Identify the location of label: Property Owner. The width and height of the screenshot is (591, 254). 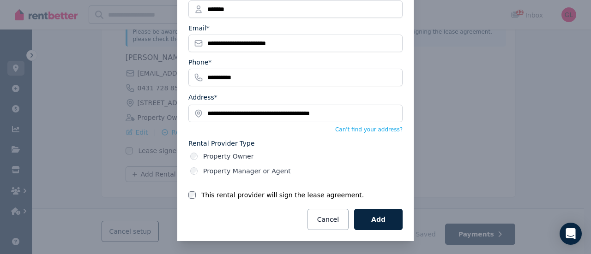
(228, 156).